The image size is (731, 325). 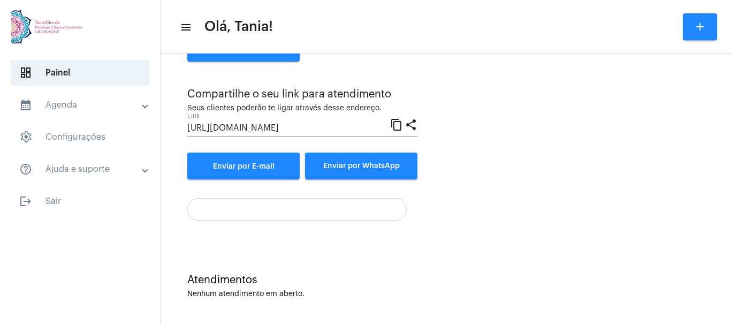 I want to click on mat-expansion-panel-header: sidenav iconAgenda, so click(x=83, y=105).